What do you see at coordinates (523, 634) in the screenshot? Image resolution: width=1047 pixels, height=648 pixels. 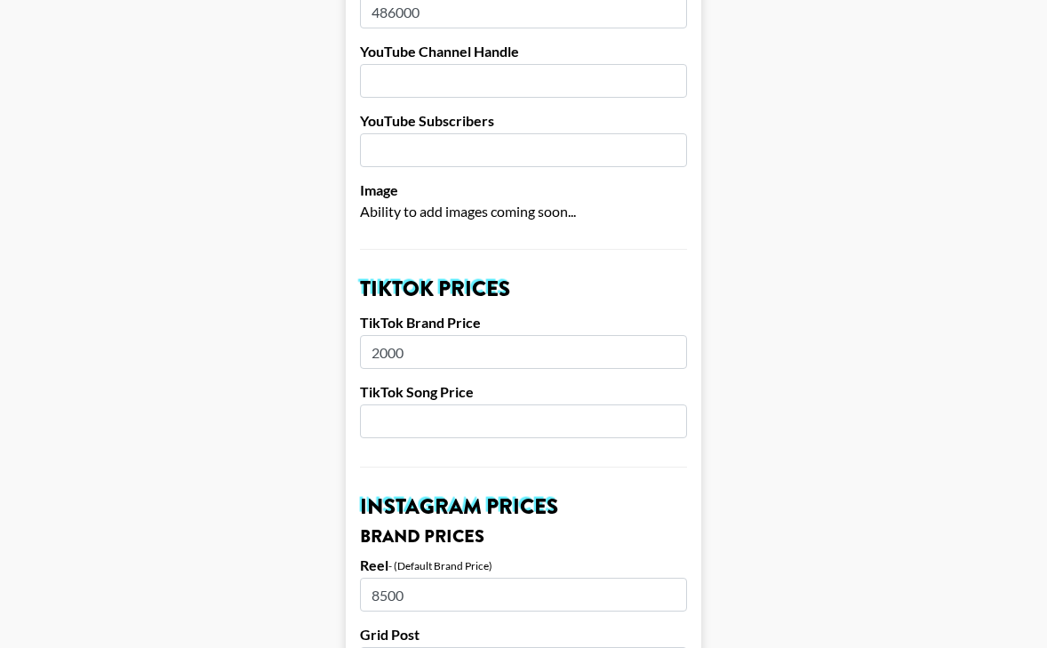 I see `label: Grid Post` at bounding box center [523, 634].